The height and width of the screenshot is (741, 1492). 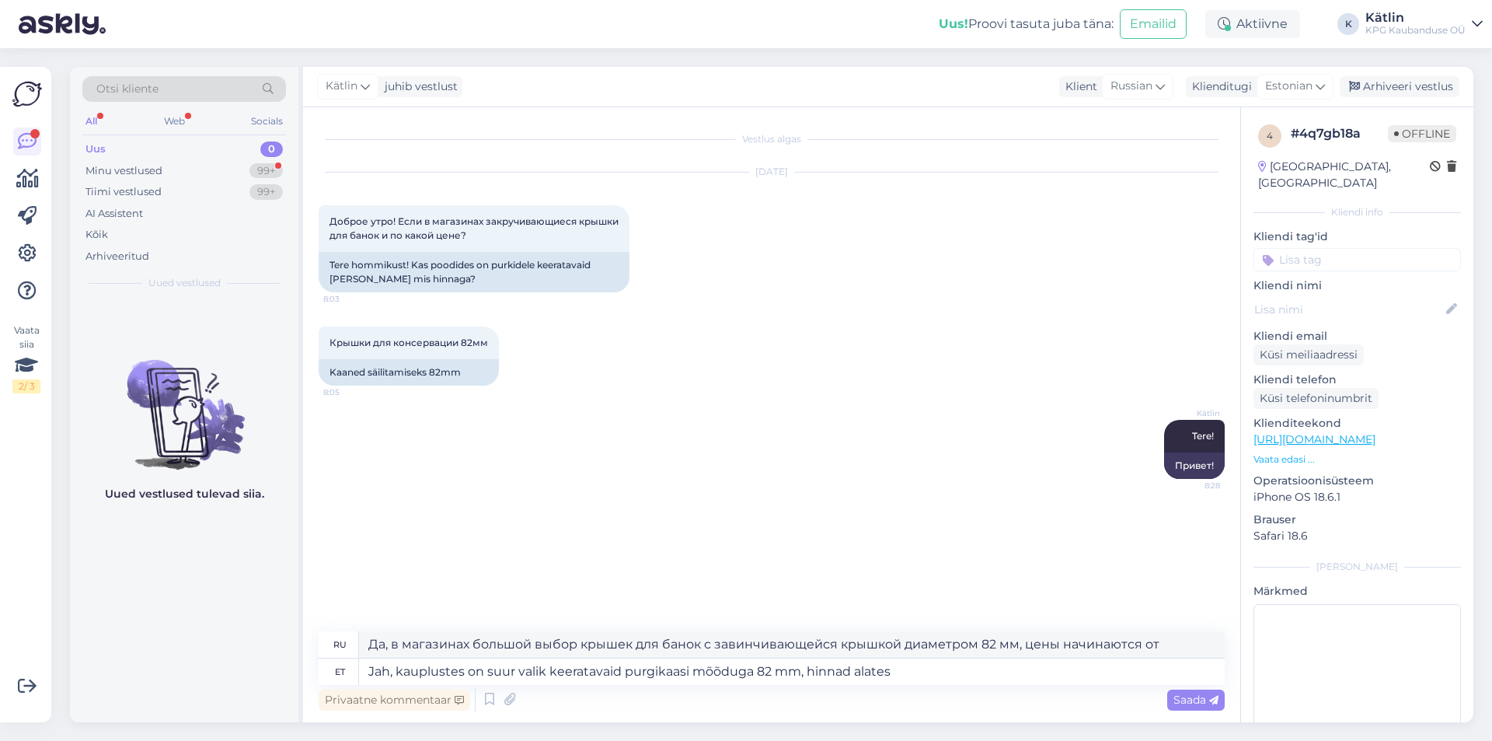 I want to click on p: Safari 18.6, so click(x=1357, y=535).